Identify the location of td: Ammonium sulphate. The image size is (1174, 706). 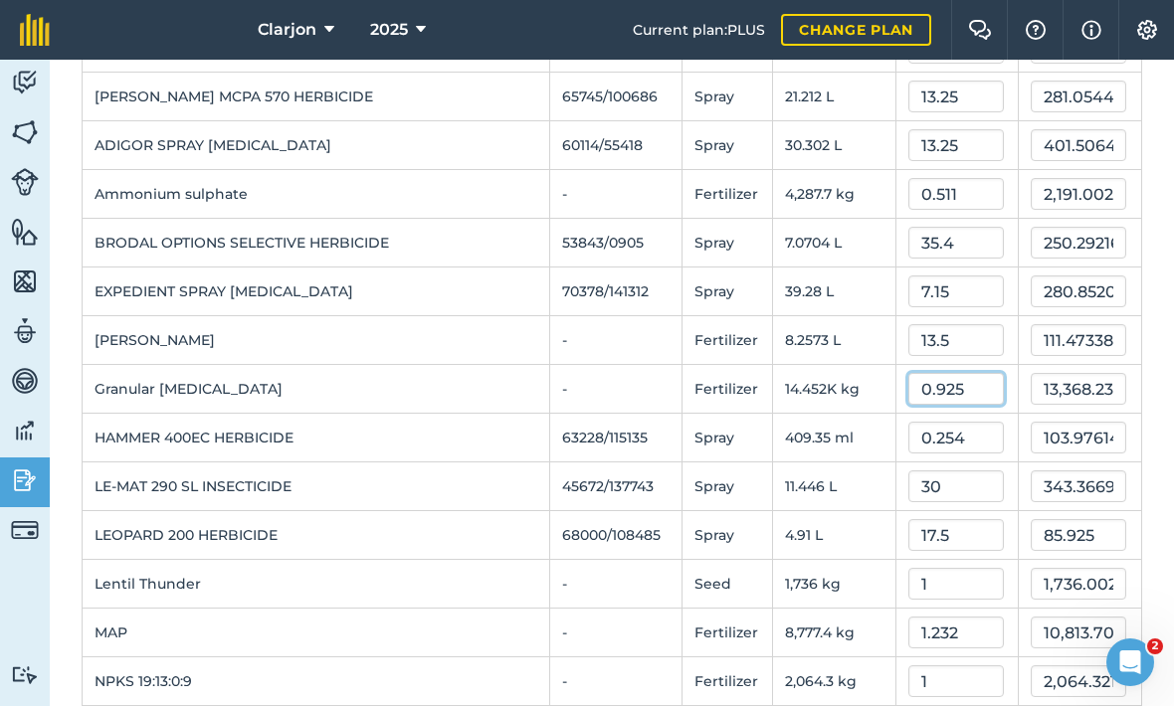
(316, 194).